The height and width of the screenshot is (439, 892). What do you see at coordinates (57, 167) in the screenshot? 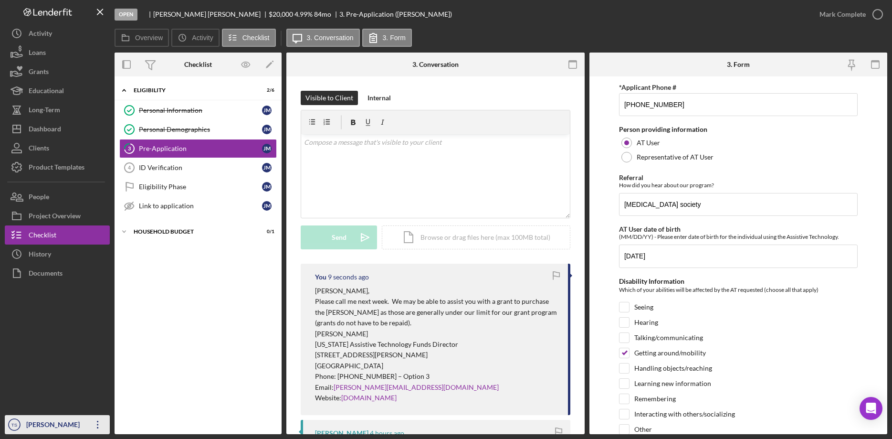
I see `a: Product Templates` at bounding box center [57, 167].